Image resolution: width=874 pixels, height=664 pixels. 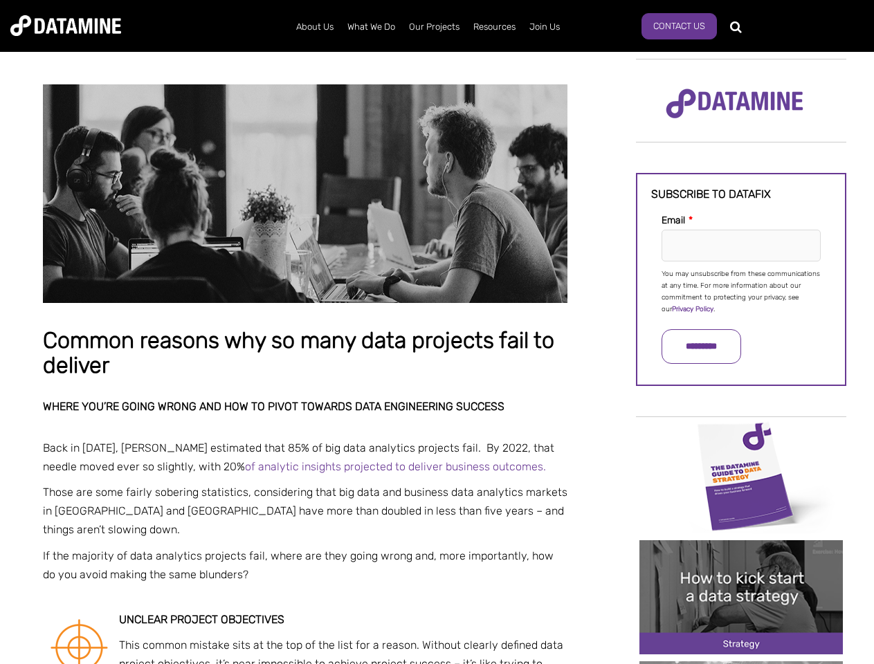 I want to click on img: Common reasons why so many data projects fail to deliver, so click(x=305, y=194).